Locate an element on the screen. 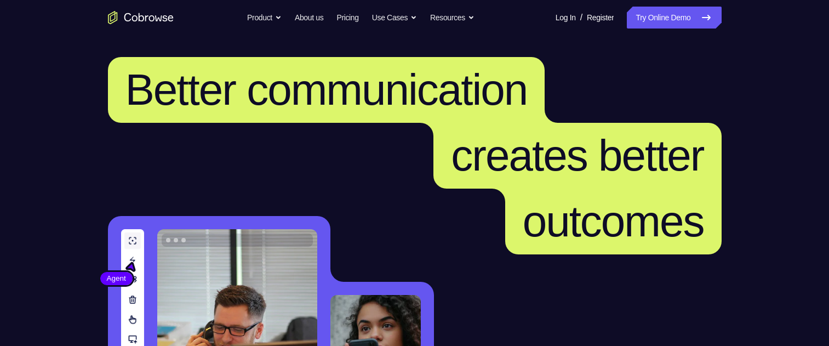 The image size is (829, 346). a: Go to the home page is located at coordinates (141, 18).